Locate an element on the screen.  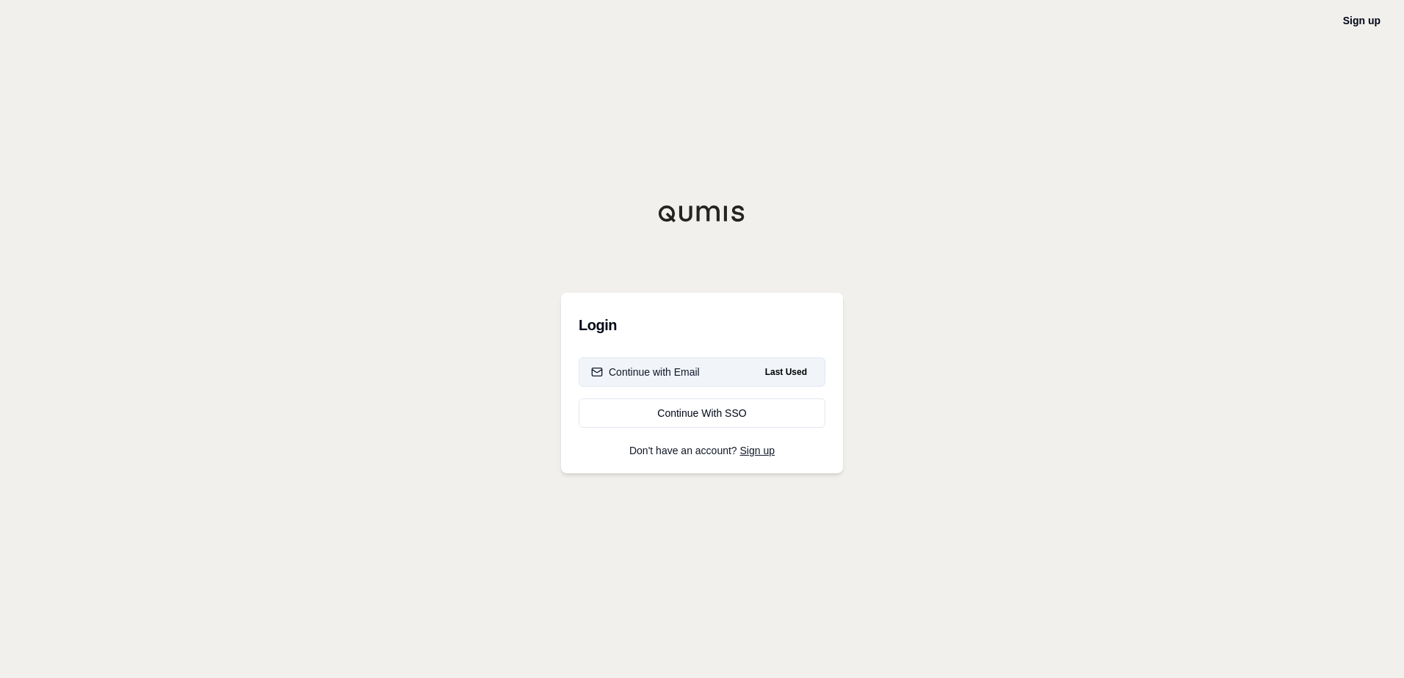
button: Continue with EmailLast Used is located at coordinates (702, 372).